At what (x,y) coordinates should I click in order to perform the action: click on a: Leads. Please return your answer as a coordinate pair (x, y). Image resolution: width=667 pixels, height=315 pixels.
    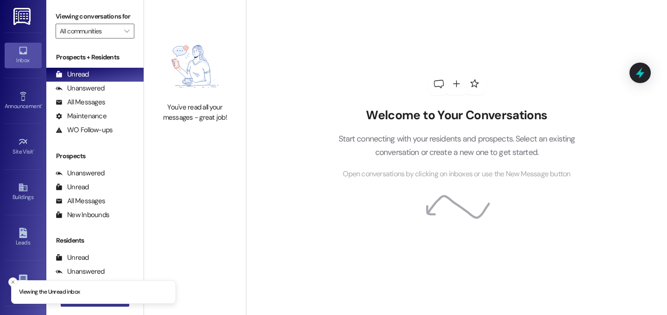
    Looking at the image, I should click on (23, 237).